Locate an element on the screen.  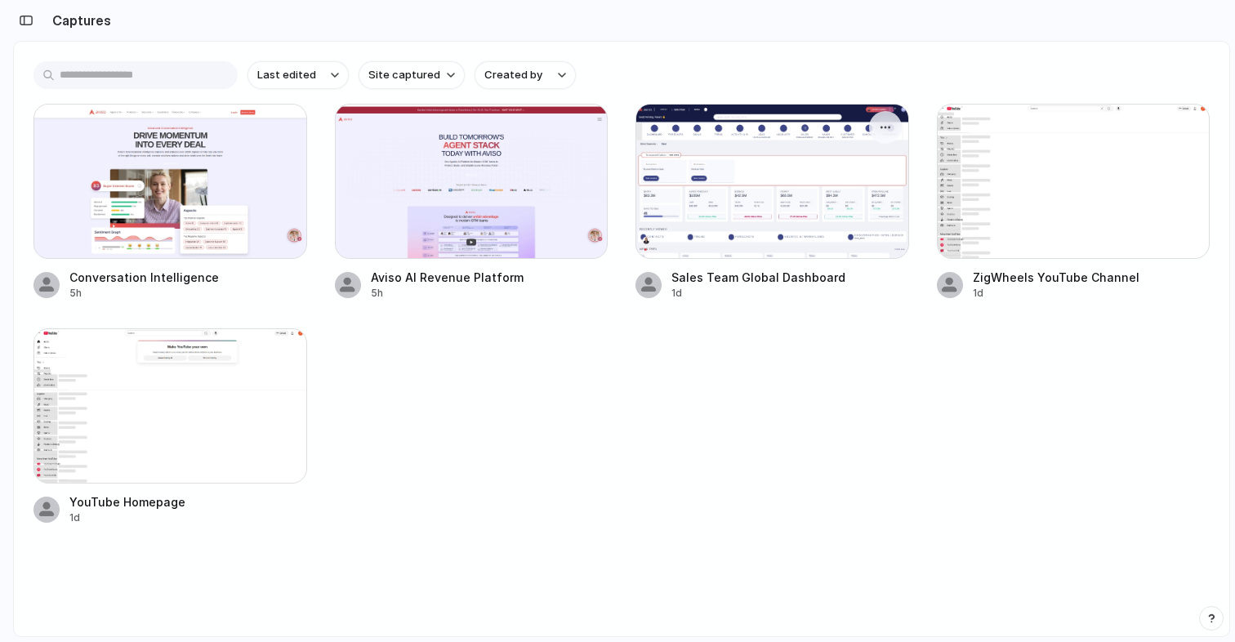
div: Conversation Intelligence is located at coordinates (144, 277).